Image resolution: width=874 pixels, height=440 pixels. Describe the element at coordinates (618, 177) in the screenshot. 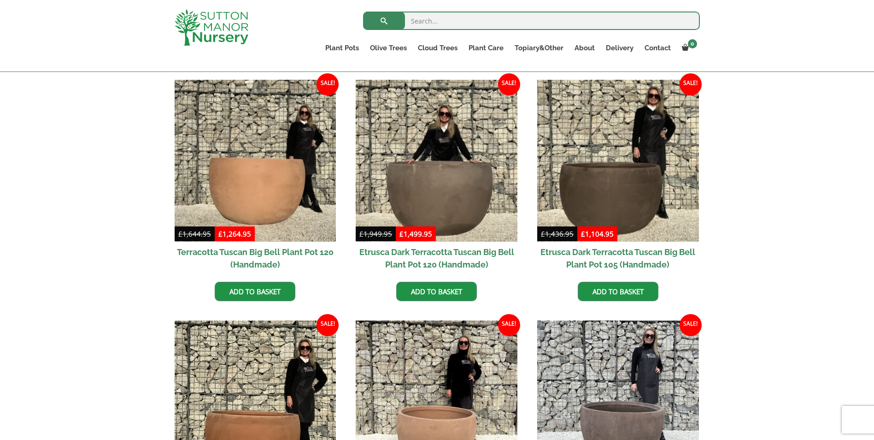

I see `a: Sale! Etrusca Dark Terracotta Tuscan Big Bell Plant Pot 105 (Handmade)` at that location.